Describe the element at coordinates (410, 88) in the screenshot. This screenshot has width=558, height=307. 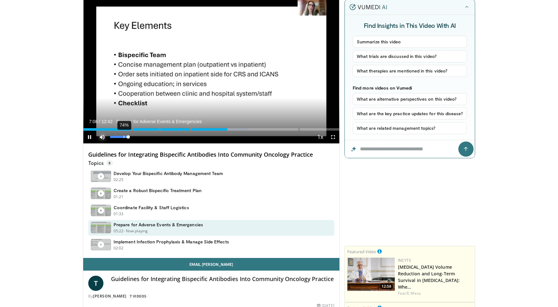
I see `p: Find more videos on Vumedi` at that location.